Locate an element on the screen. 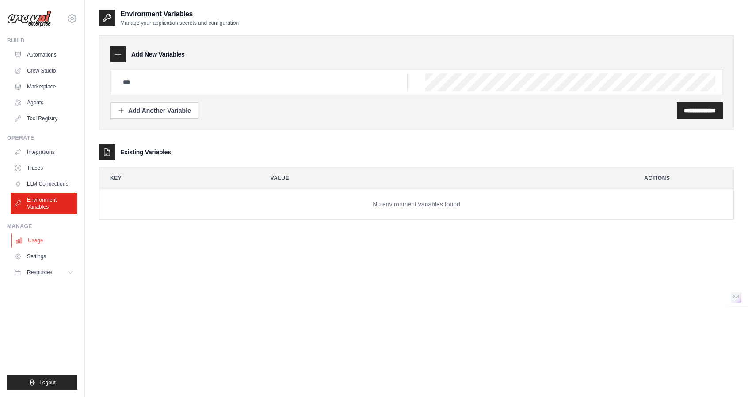  a: Tool Registry is located at coordinates (44, 119).